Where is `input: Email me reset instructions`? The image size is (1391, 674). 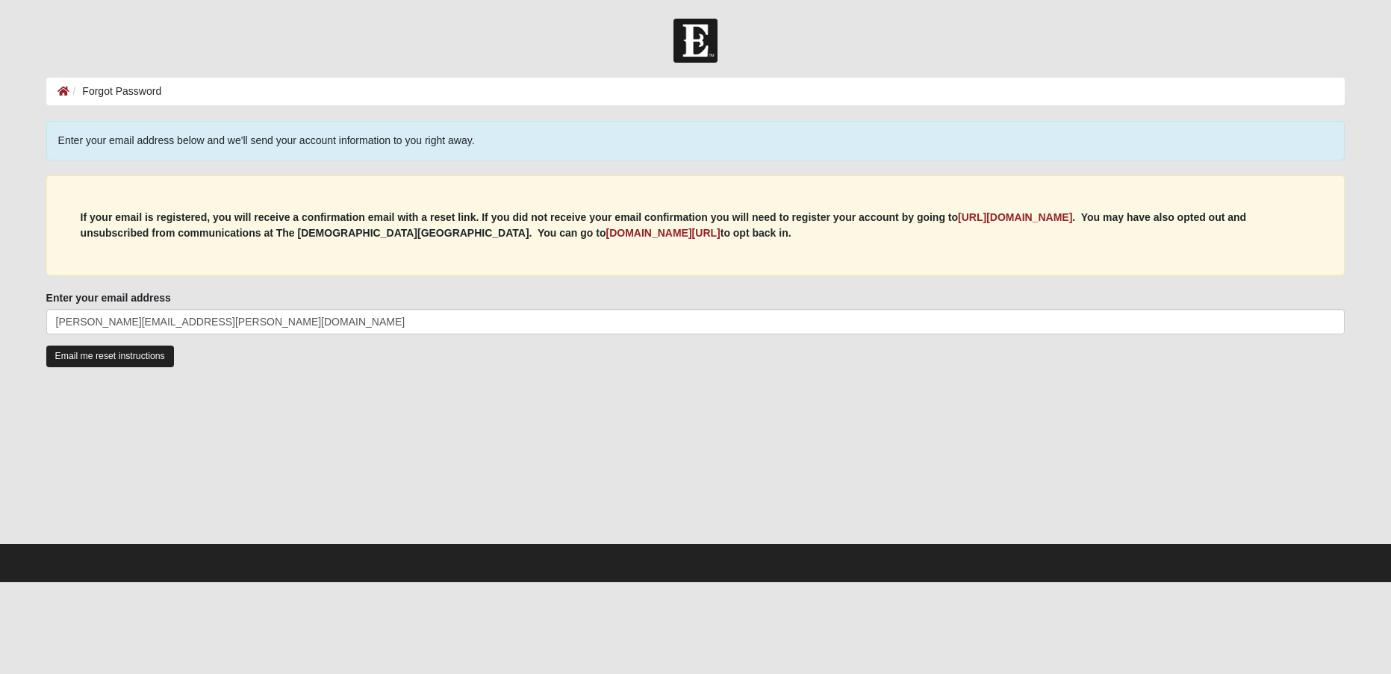
input: Email me reset instructions is located at coordinates (110, 356).